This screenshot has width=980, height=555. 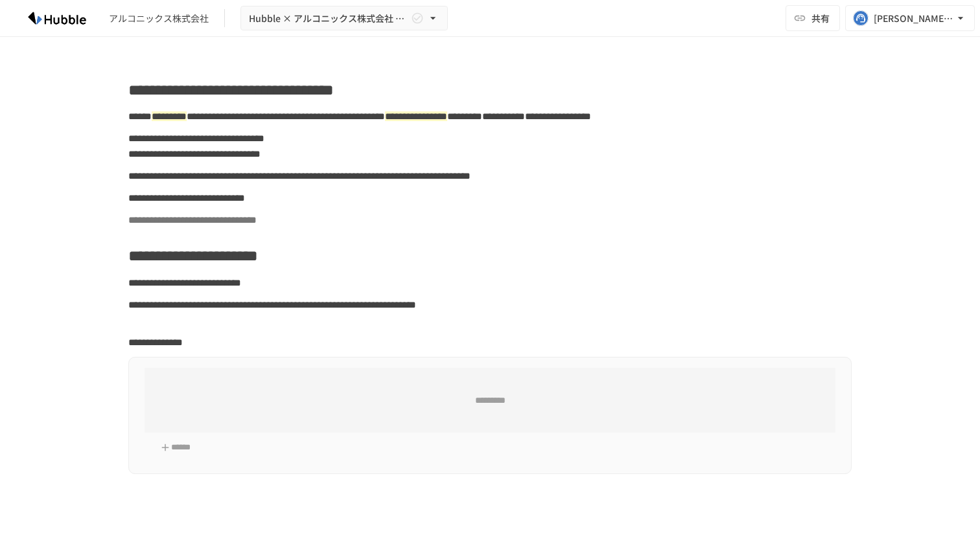 I want to click on div: アルコニックス株式会社, so click(x=159, y=18).